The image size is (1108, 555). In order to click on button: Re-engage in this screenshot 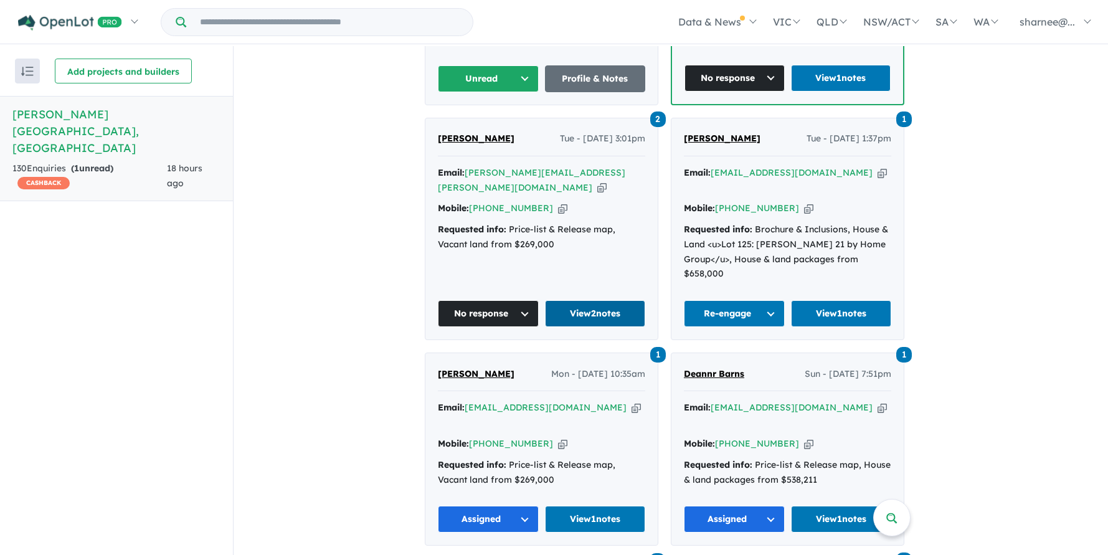, I will do `click(734, 313)`.